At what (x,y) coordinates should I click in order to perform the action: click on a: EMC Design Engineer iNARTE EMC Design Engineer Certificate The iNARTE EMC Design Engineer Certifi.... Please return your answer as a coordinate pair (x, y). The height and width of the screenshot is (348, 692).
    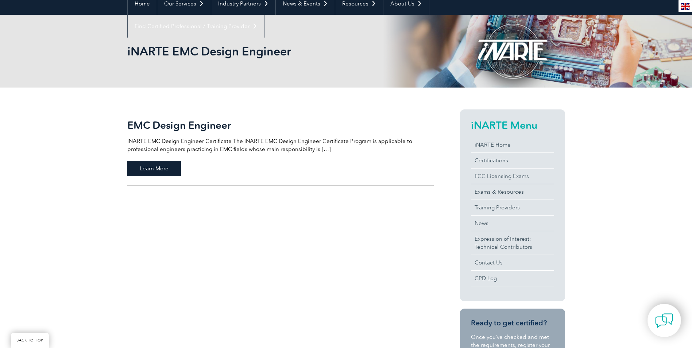
    Looking at the image, I should click on (280, 147).